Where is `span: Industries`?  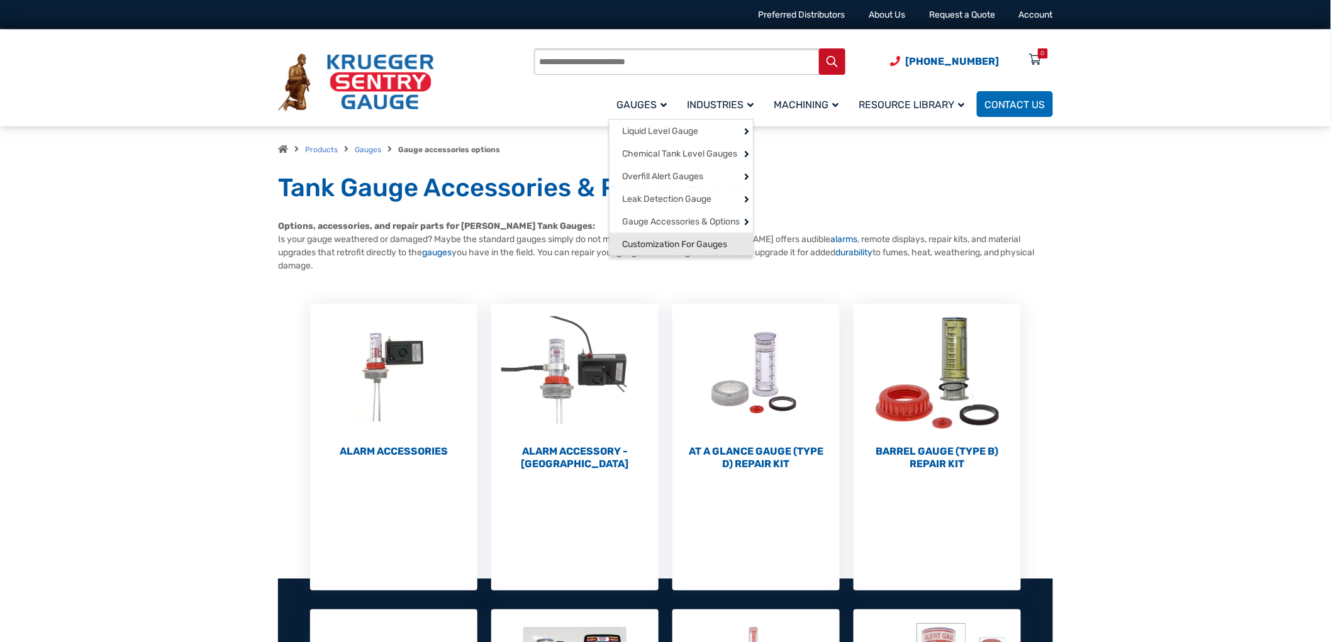
span: Industries is located at coordinates (720, 104).